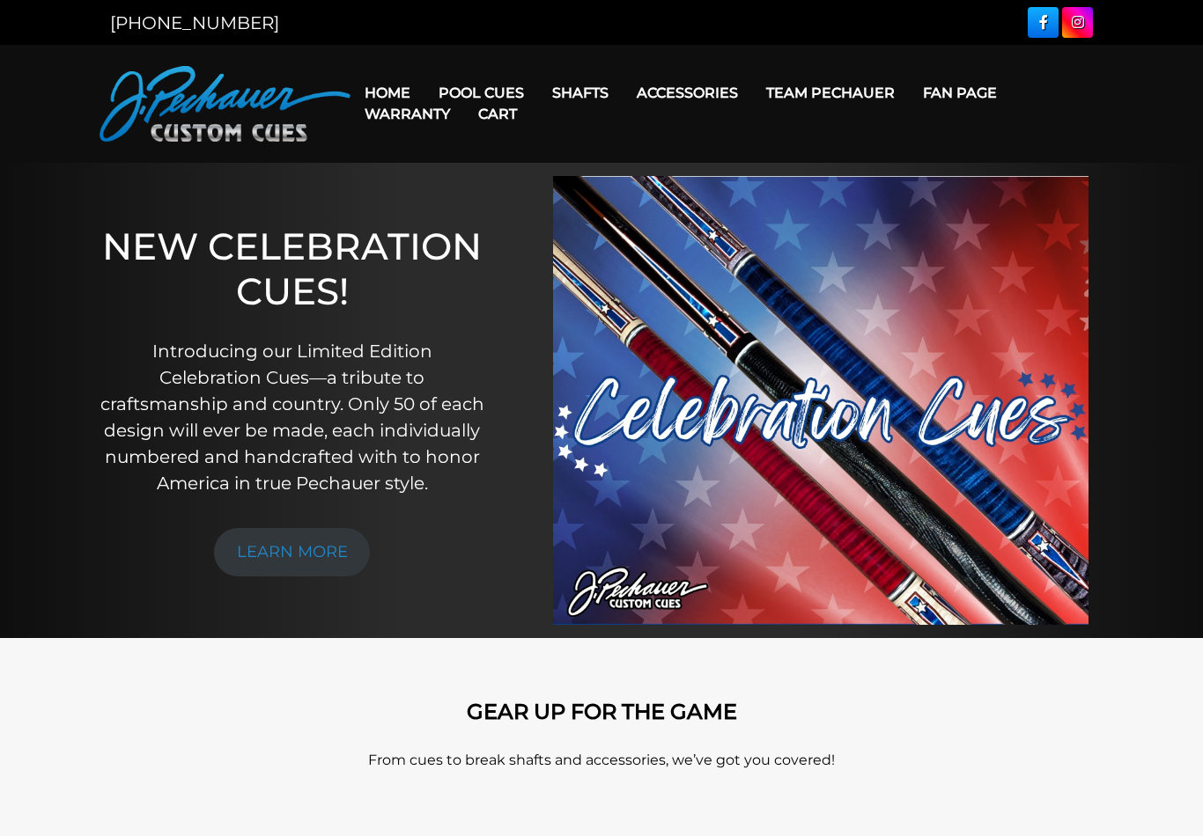 The image size is (1203, 836). Describe the element at coordinates (407, 114) in the screenshot. I see `a: Warranty` at that location.